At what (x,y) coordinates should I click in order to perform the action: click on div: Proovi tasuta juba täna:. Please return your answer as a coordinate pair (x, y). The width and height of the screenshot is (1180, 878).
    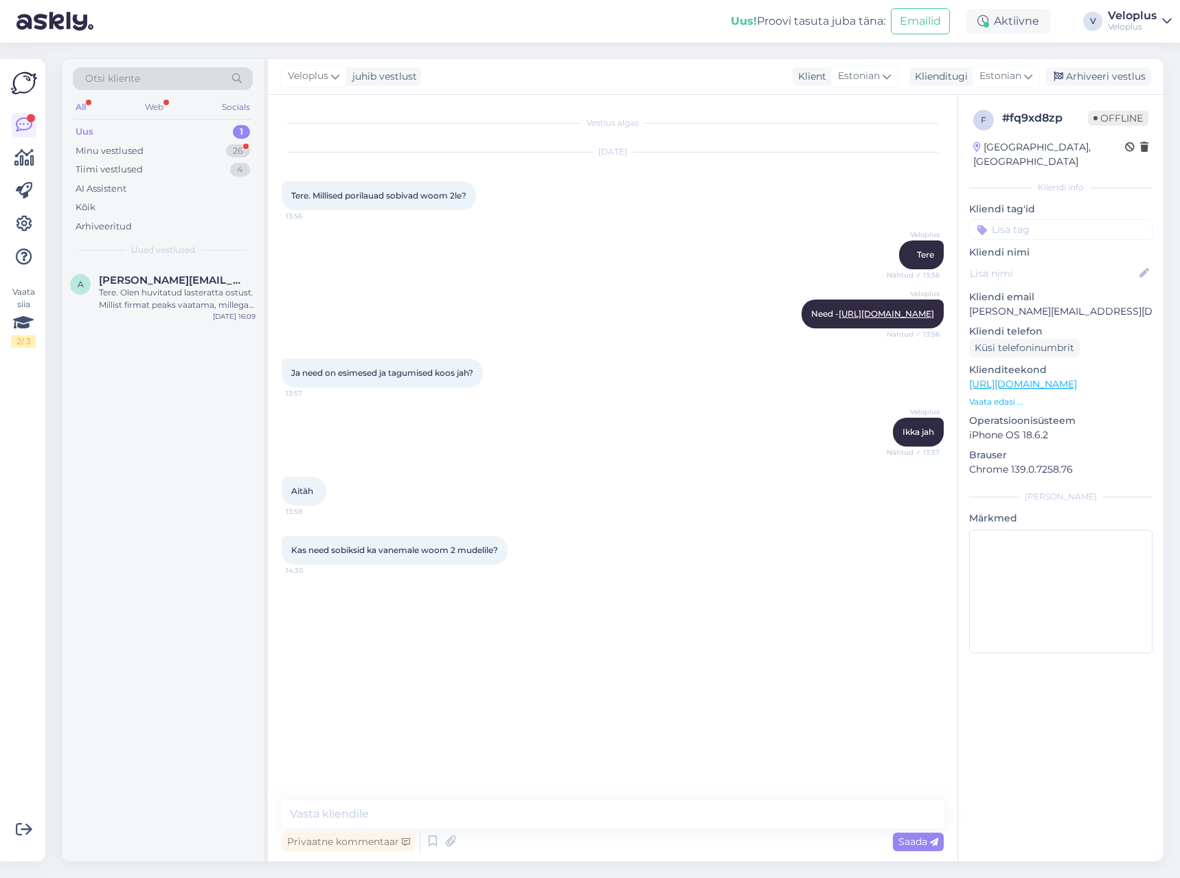
    Looking at the image, I should click on (808, 21).